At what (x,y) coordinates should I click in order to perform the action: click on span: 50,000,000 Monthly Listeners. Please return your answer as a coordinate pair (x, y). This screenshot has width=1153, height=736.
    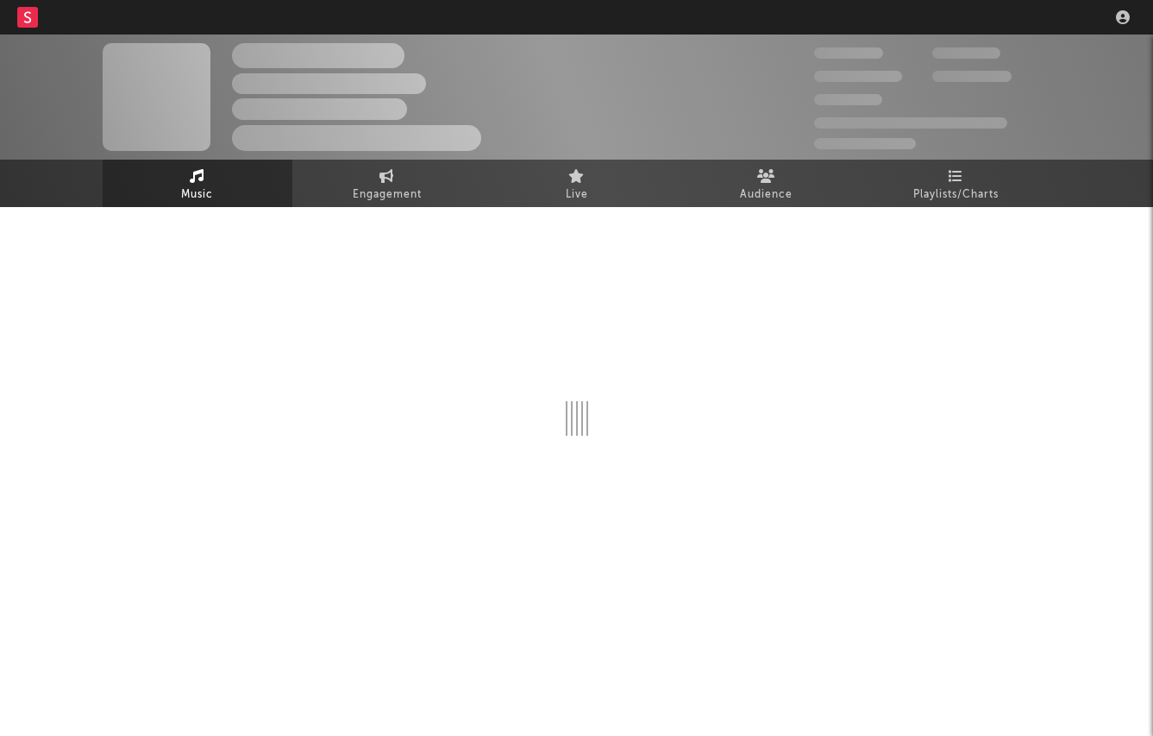
    Looking at the image, I should click on (911, 122).